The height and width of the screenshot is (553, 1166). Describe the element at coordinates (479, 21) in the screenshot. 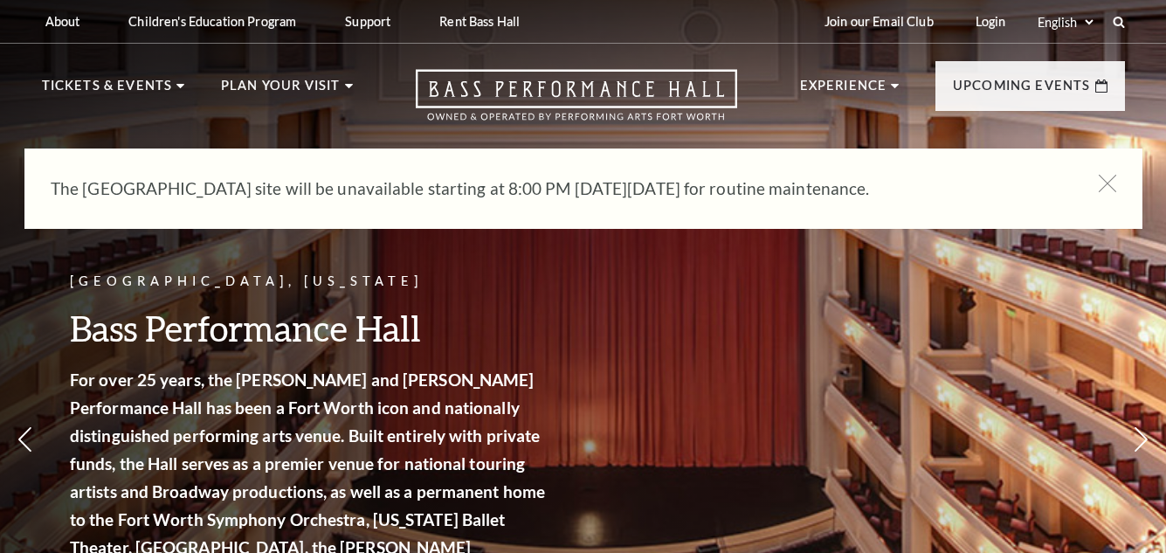

I see `p: Rent Bass Hall` at that location.